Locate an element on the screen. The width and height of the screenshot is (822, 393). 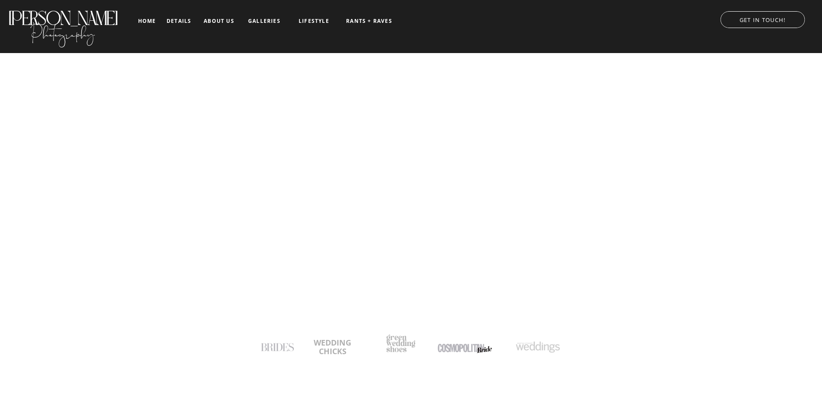
nav: home is located at coordinates (147, 21).